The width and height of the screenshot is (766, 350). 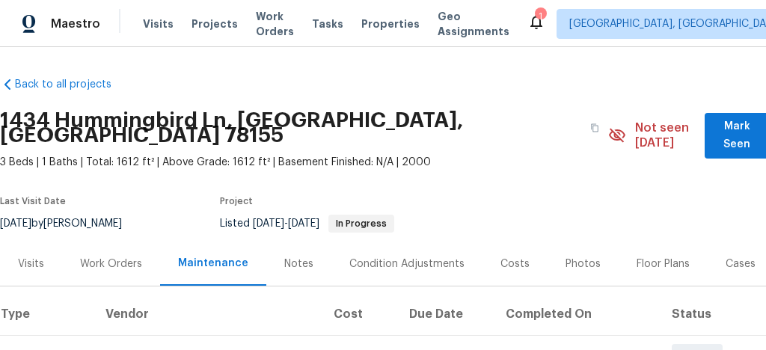 I want to click on div: 1, so click(x=540, y=16).